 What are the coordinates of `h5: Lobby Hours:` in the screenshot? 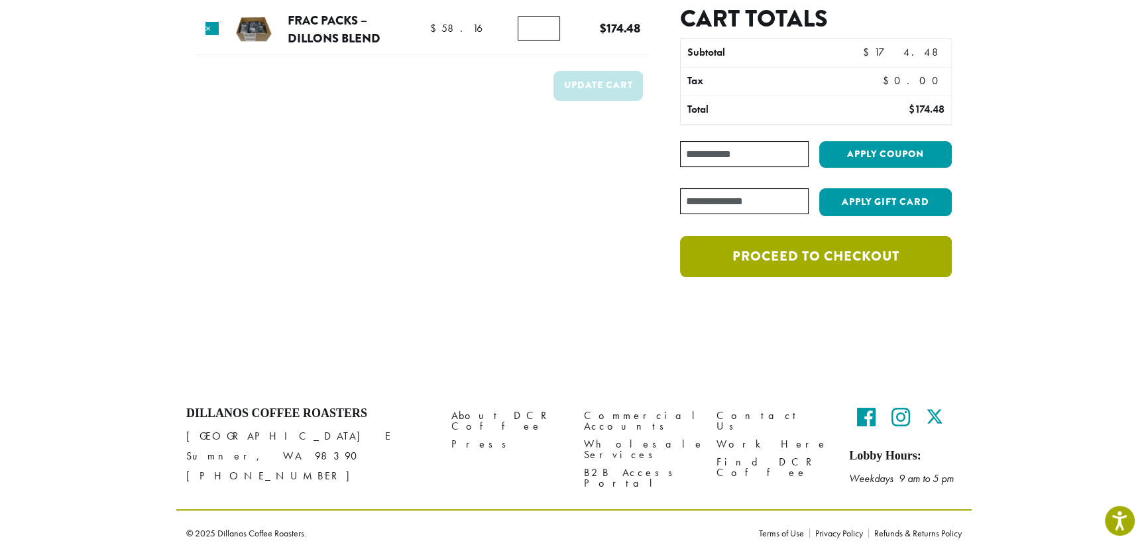 It's located at (905, 456).